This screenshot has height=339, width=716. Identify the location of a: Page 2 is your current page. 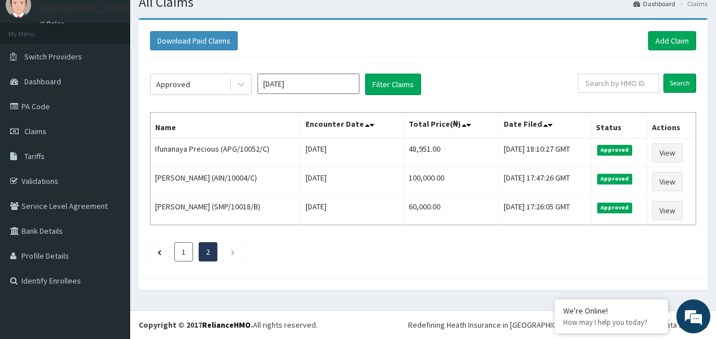
(208, 252).